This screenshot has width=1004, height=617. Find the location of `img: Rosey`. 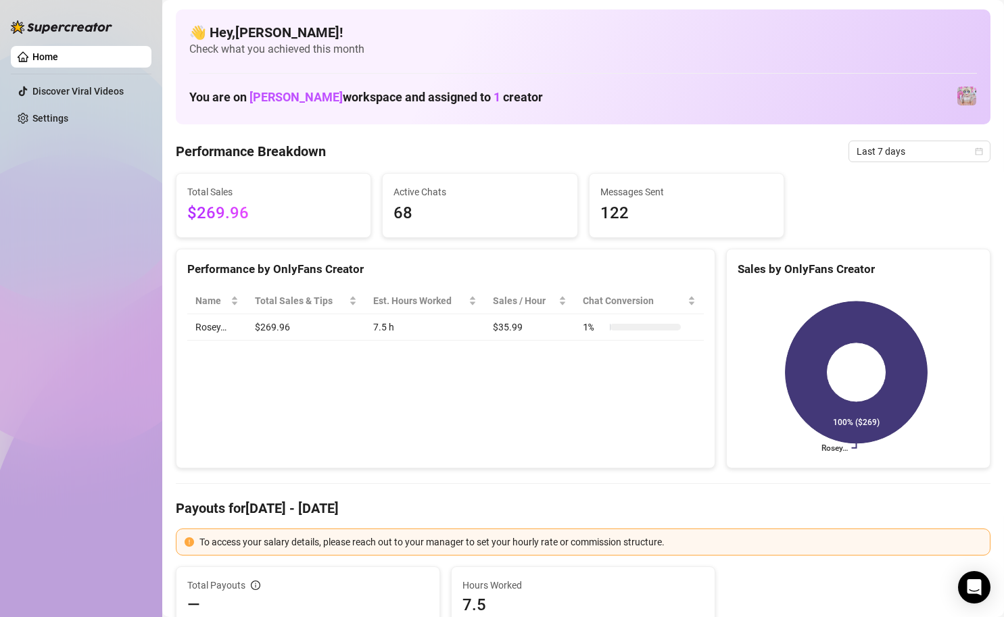

img: Rosey is located at coordinates (966, 96).